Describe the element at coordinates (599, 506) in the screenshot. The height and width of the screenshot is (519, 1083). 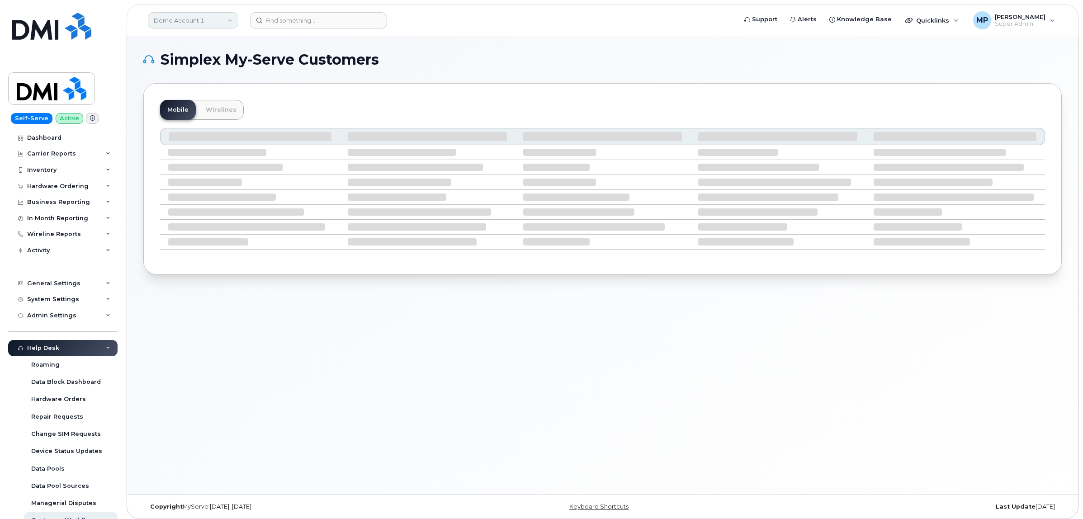
I see `a: Keyboard Shortcuts` at that location.